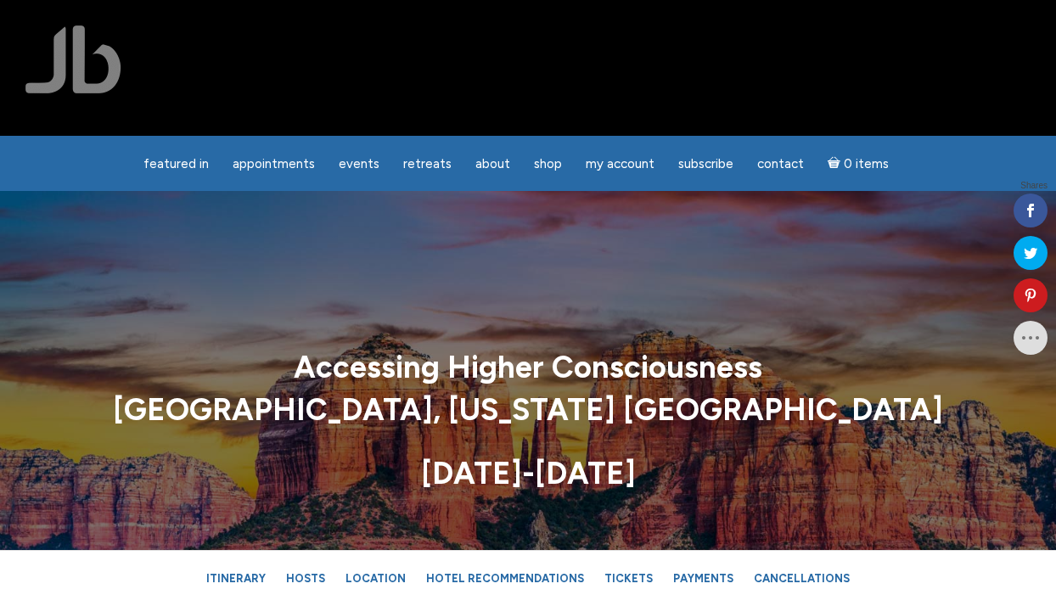 This screenshot has width=1056, height=606. I want to click on span: My Account, so click(620, 164).